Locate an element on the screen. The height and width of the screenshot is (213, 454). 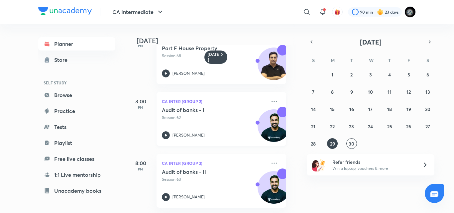
button: September 9, 2025 is located at coordinates (351, 92).